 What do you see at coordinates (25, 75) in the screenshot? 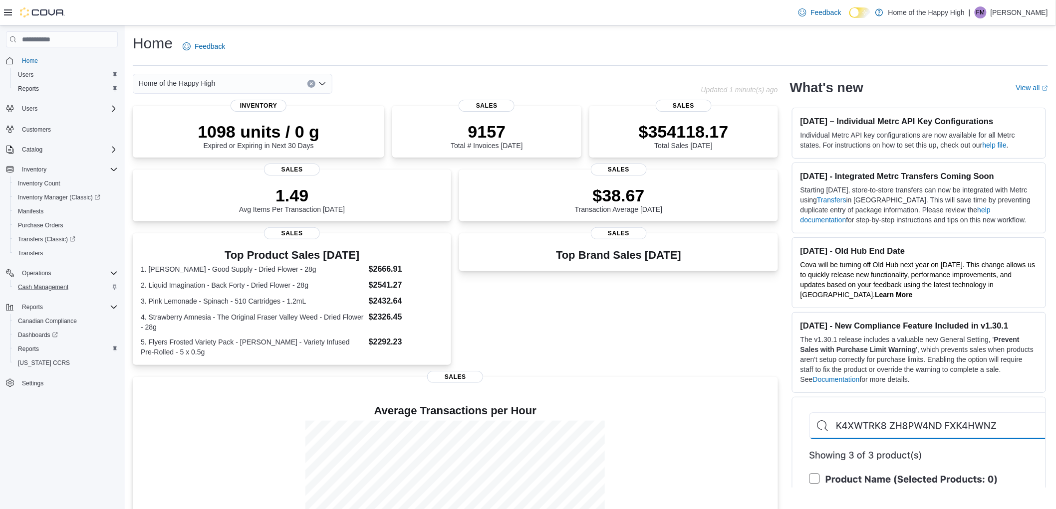
I see `a: Users` at bounding box center [25, 75].